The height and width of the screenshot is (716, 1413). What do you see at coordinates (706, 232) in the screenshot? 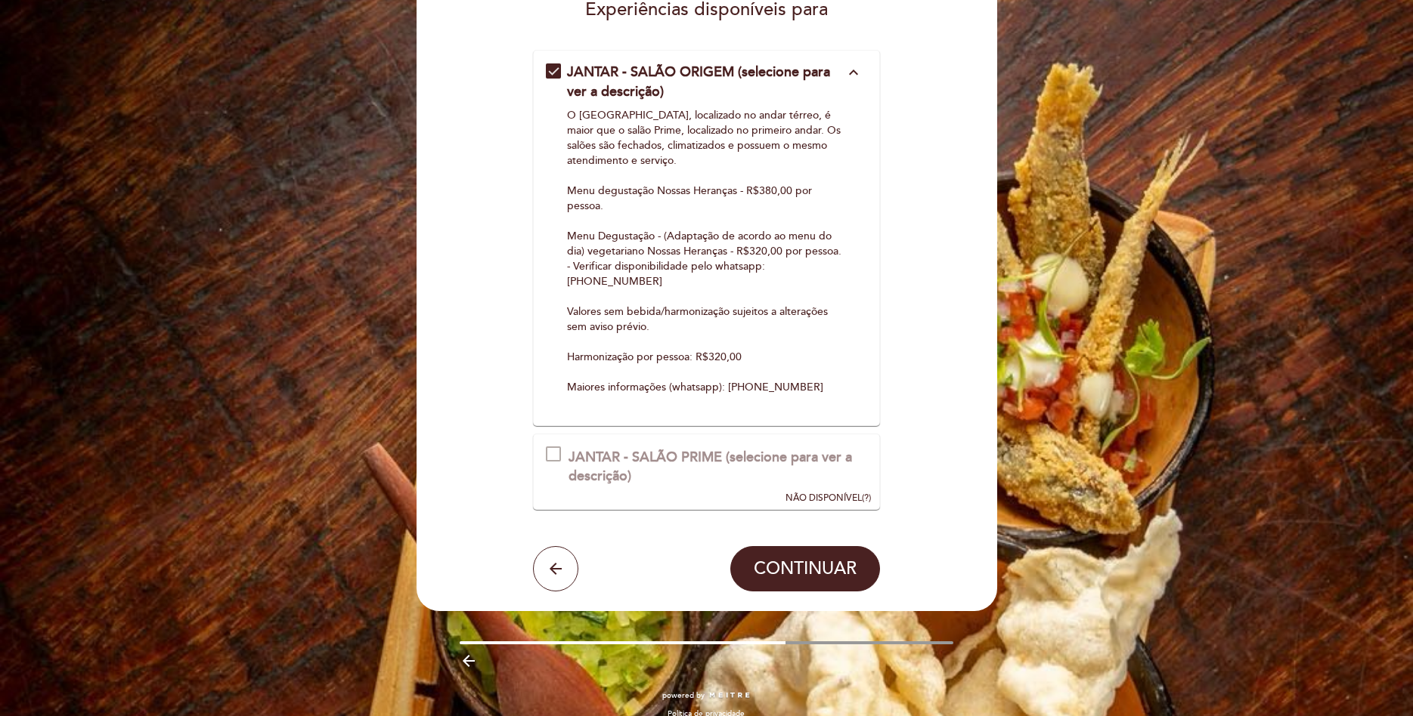
I see `md-checkbox: JANTAR - SALÃO ORIGEM (selecione para ver a descrição) expand_more O salão Origem, localizado no ...` at bounding box center [706, 232].